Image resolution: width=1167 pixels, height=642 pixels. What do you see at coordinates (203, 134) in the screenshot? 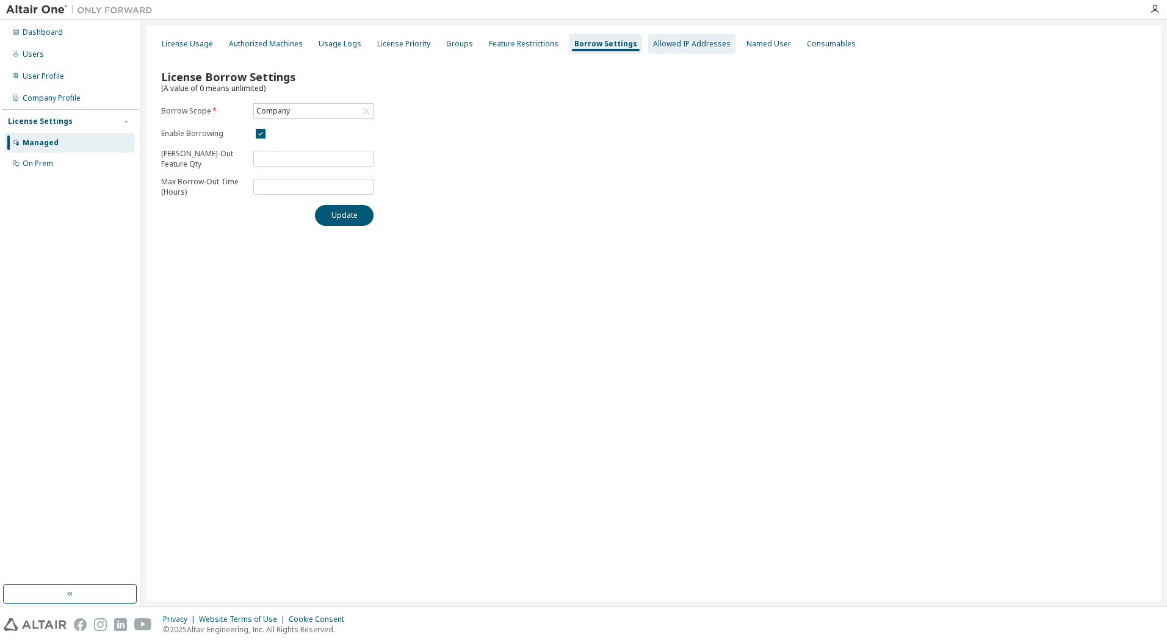
I see `label: Enable Borrowing` at bounding box center [203, 134].